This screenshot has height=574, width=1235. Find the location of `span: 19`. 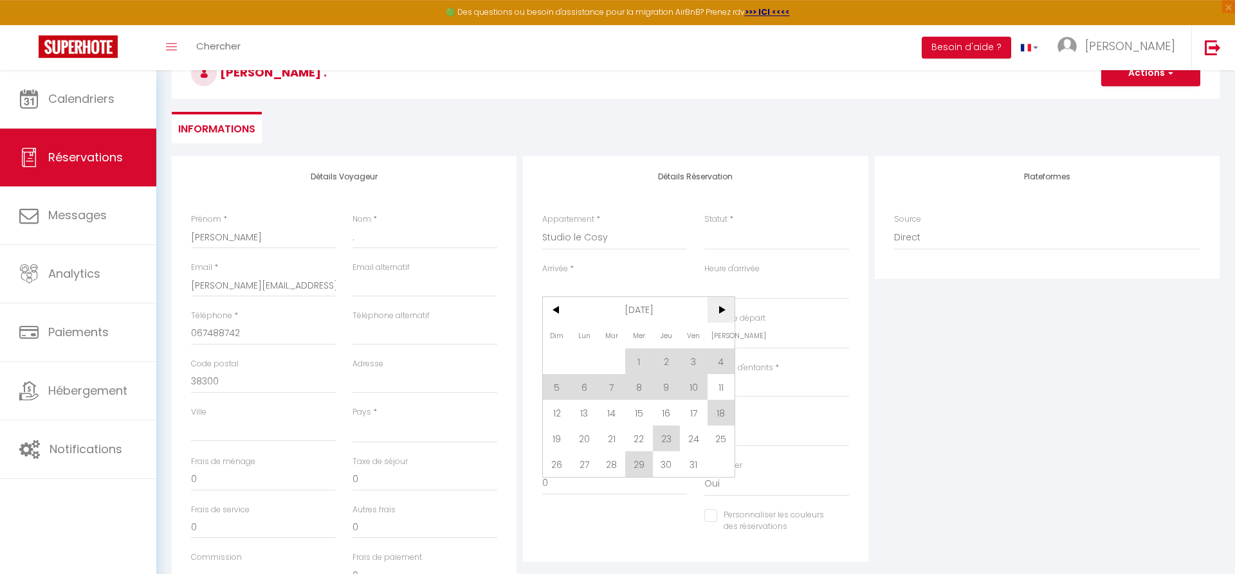

span: 19 is located at coordinates (556, 439).